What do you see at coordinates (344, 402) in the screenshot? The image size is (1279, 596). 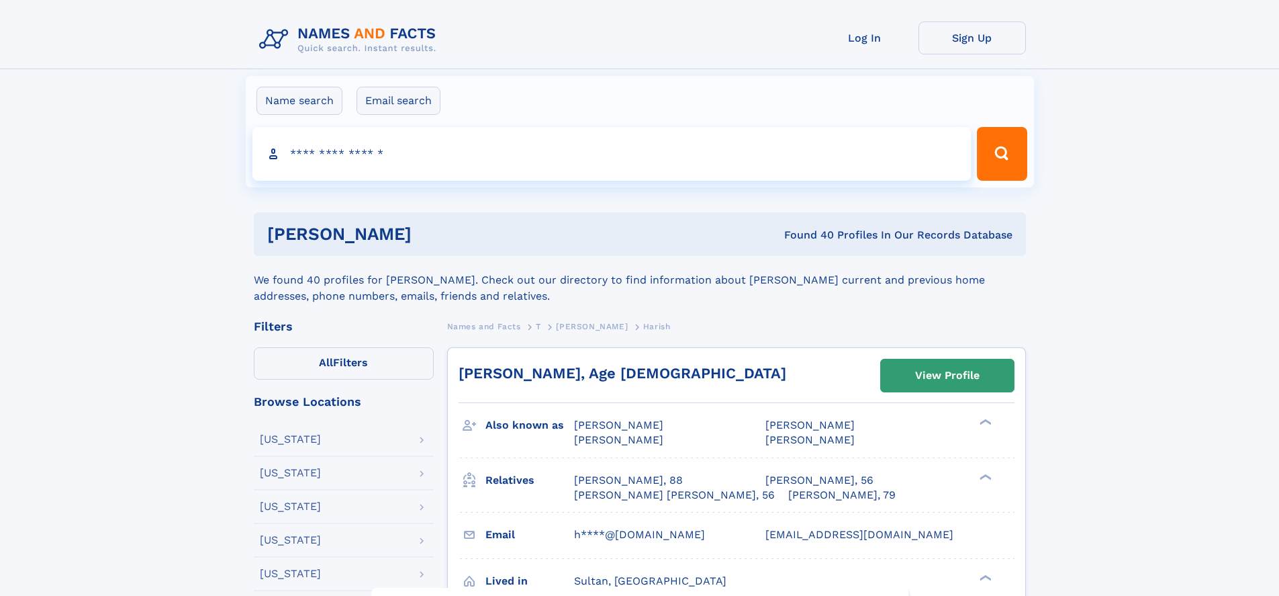 I see `div: Browse Locations` at bounding box center [344, 402].